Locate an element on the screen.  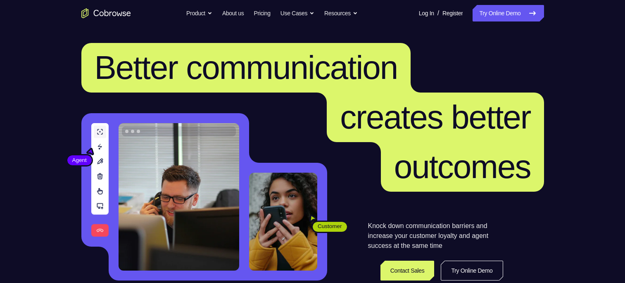
button: Resources is located at coordinates (341, 13).